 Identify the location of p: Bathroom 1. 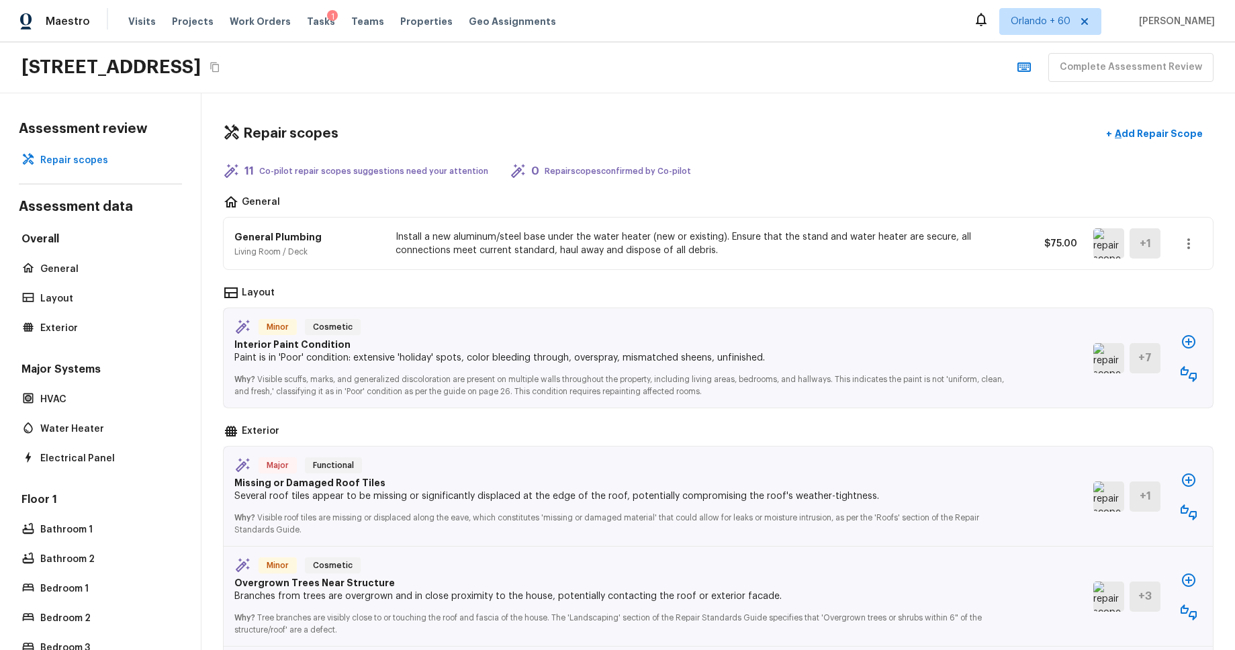
(107, 530).